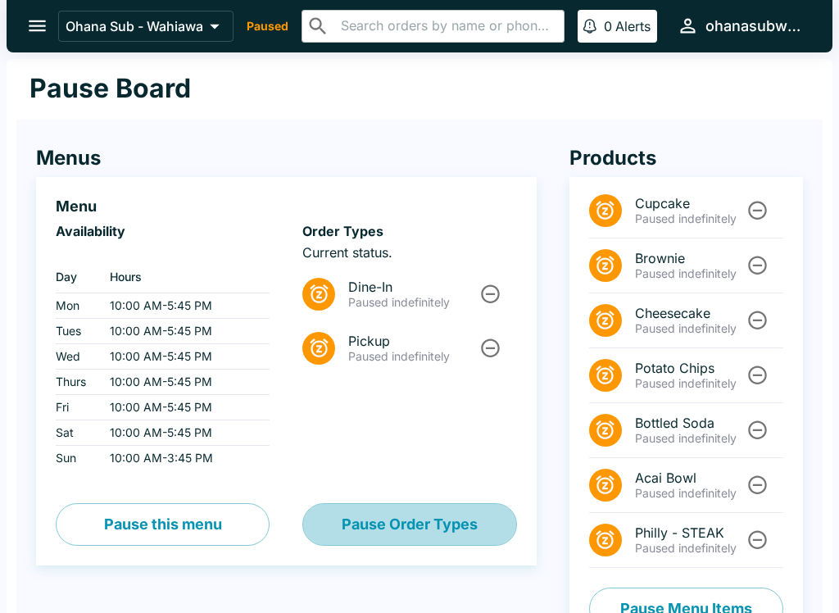 This screenshot has height=613, width=839. What do you see at coordinates (412, 341) in the screenshot?
I see `span: Pickup` at bounding box center [412, 341].